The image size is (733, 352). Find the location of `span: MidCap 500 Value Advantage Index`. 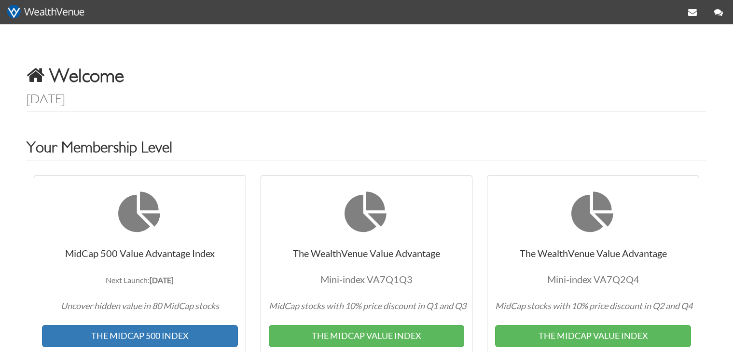

span: MidCap 500 Value Advantage Index is located at coordinates (140, 297).